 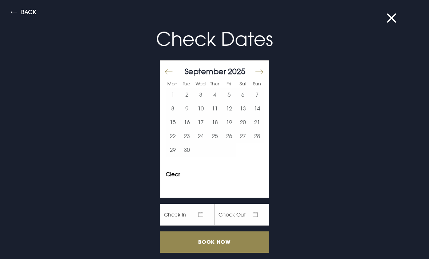 I want to click on button: 25, so click(x=215, y=136).